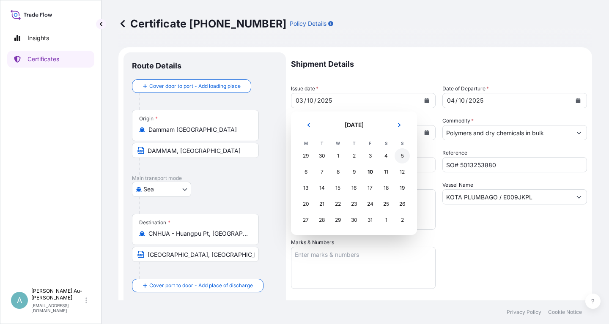  What do you see at coordinates (354, 188) in the screenshot?
I see `div: Thursday, 16 October 2025` at bounding box center [354, 188].